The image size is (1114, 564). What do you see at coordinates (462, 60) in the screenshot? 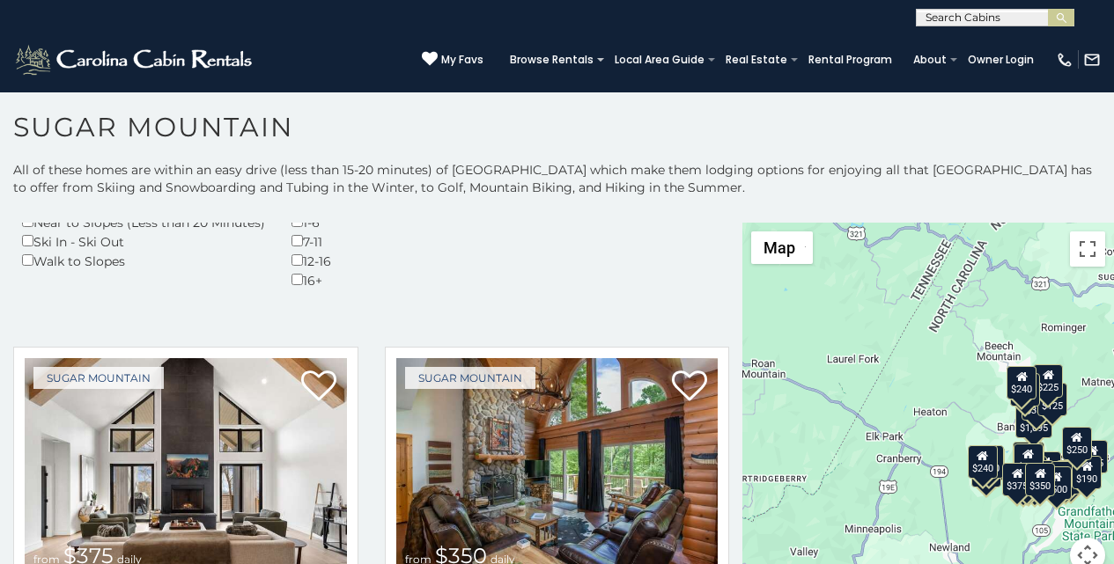
I see `span: My Favs` at bounding box center [462, 60].